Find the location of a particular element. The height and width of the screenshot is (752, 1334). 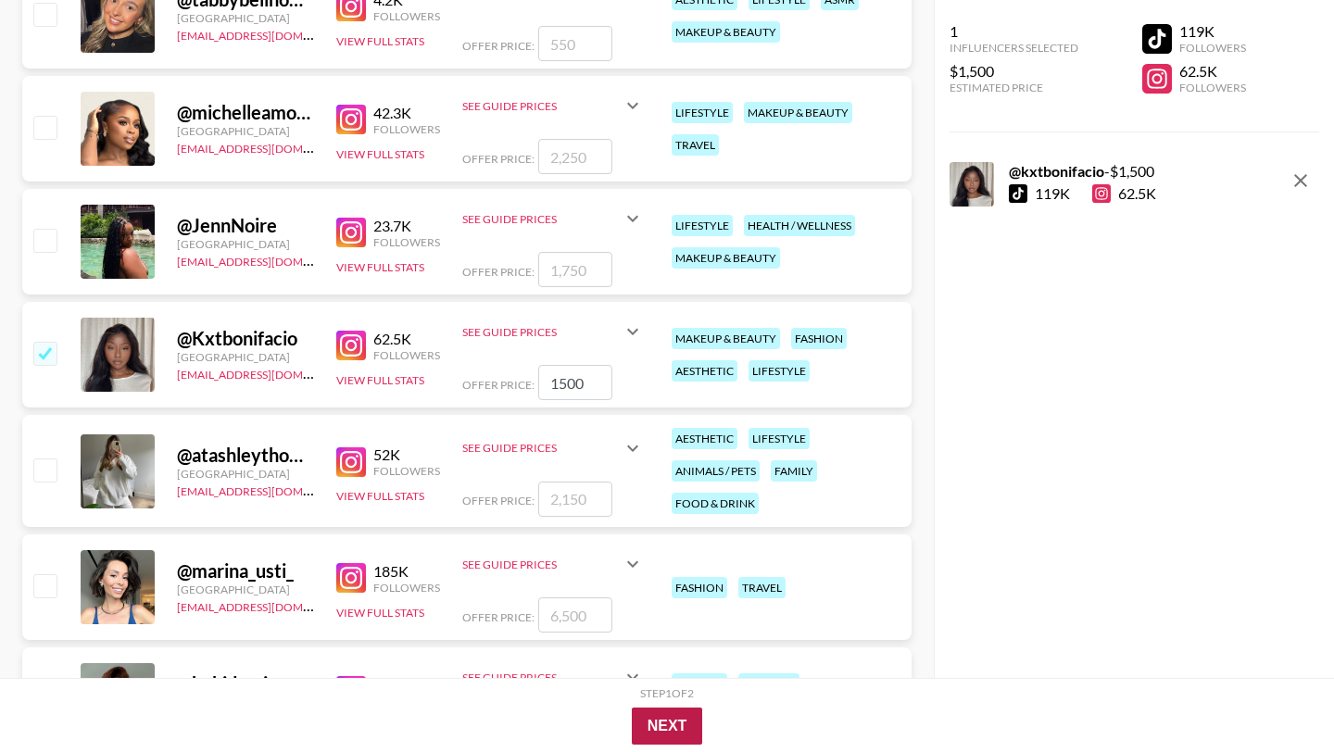

div: @ Kxtbonifacio is located at coordinates (246, 338).